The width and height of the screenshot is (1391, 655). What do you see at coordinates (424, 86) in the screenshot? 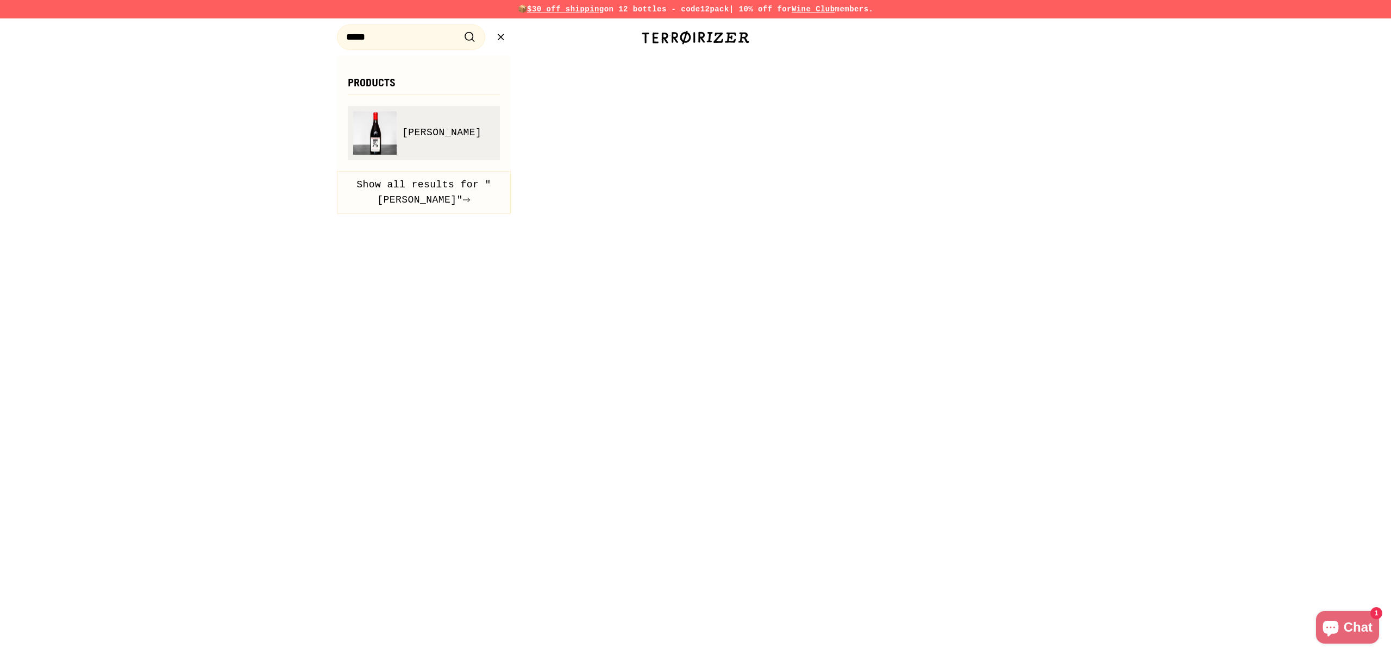
I see `h3: Products` at bounding box center [424, 86].